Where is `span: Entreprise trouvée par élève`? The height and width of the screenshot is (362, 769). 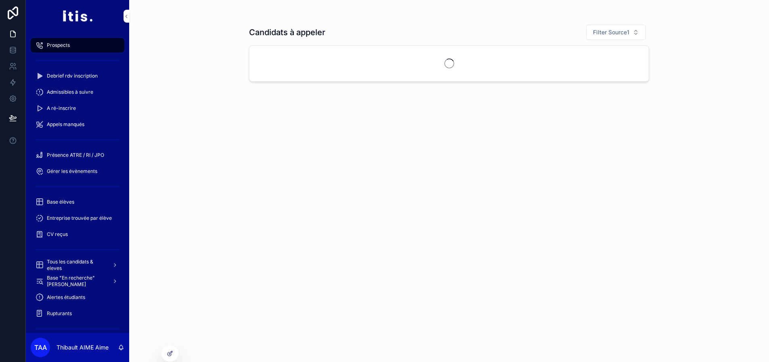 span: Entreprise trouvée par élève is located at coordinates (79, 218).